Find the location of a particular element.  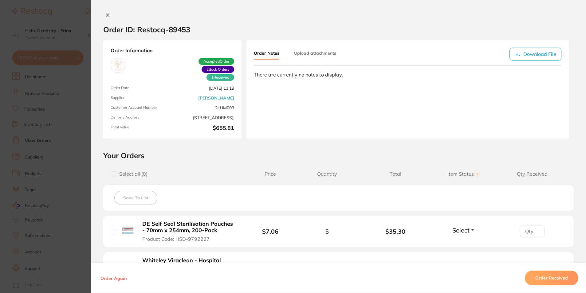

h2: Order ID: Restocq- 89453 is located at coordinates (147, 29).